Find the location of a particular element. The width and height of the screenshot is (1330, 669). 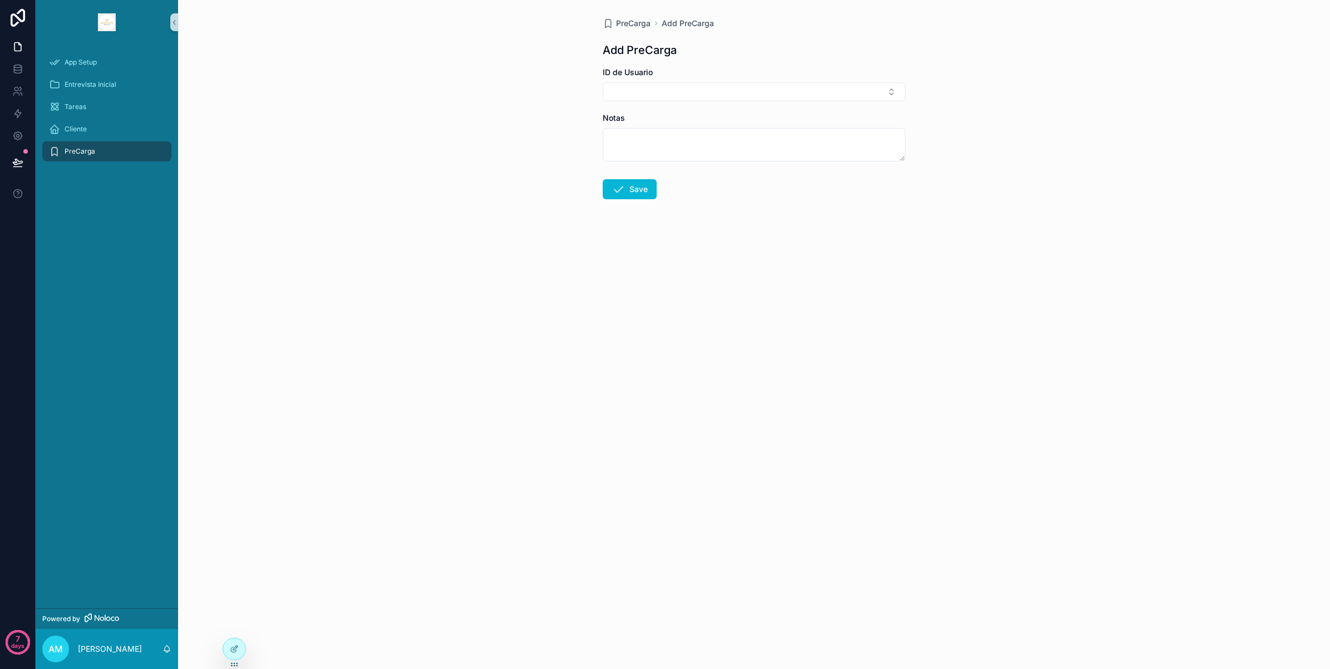

a: App Setup is located at coordinates (107, 62).